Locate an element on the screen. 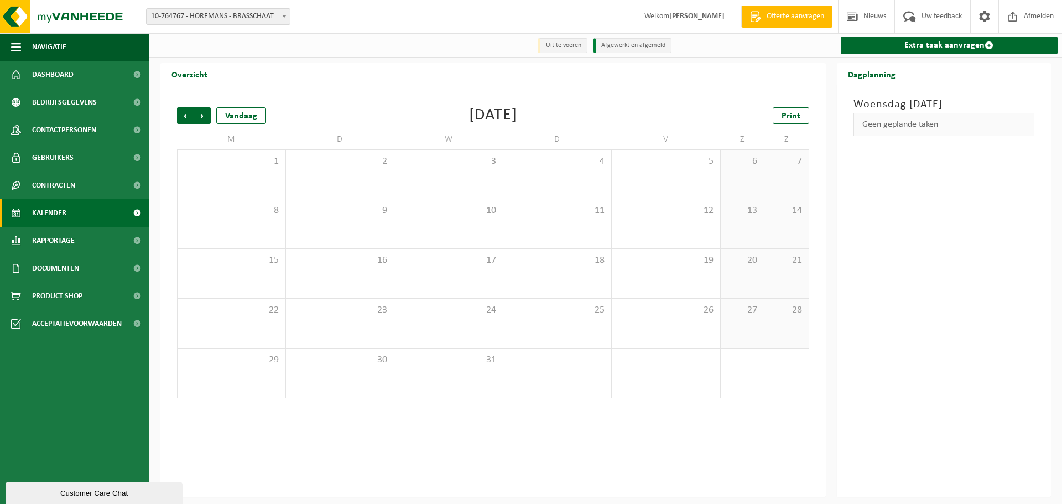 This screenshot has width=1062, height=504. span: 4 is located at coordinates (558, 162).